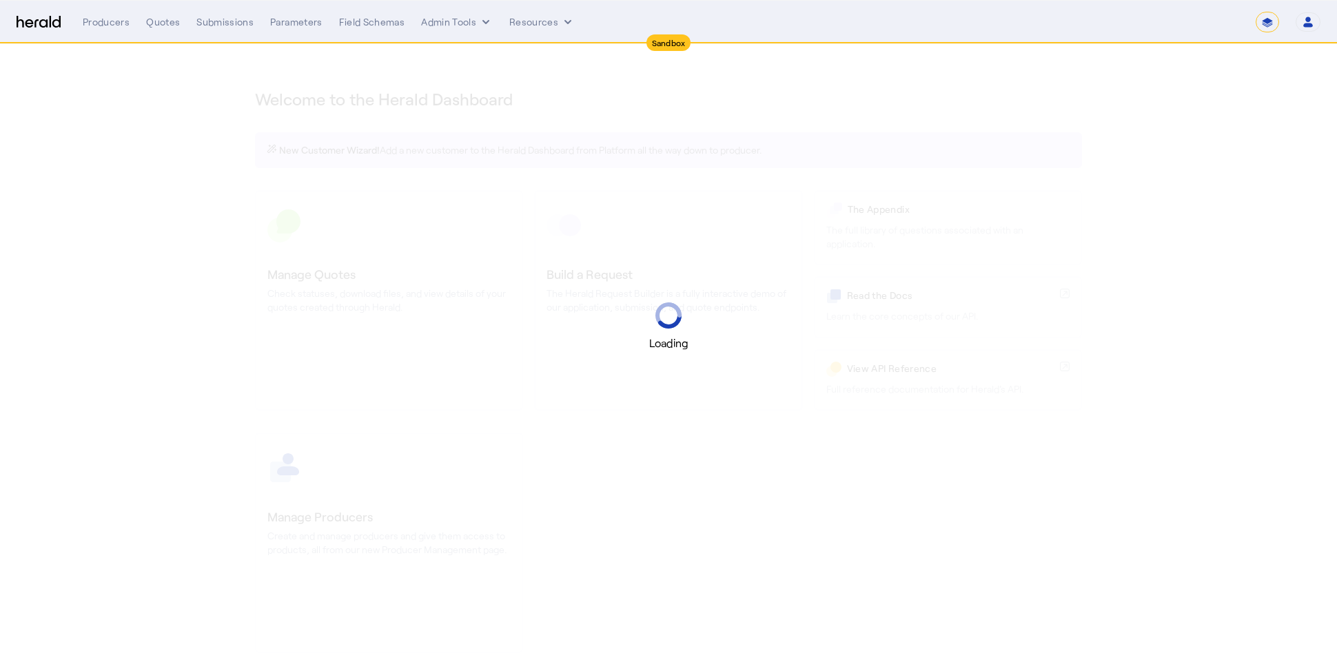  I want to click on button: Resources dropdown menu, so click(542, 22).